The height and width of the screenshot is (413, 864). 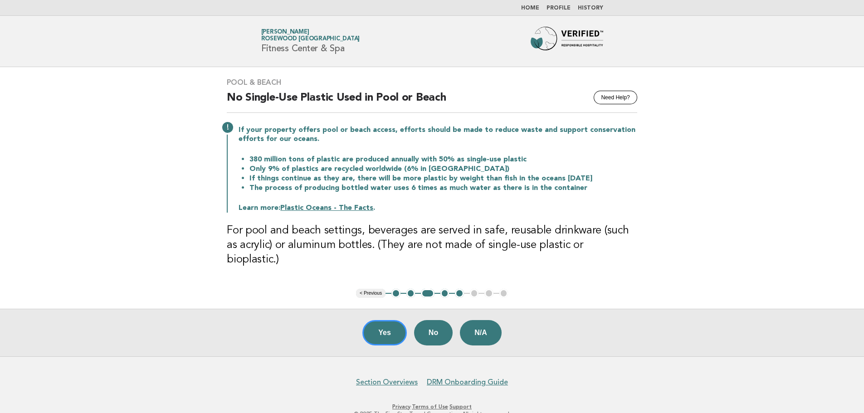 I want to click on a: Terms of Use, so click(x=430, y=407).